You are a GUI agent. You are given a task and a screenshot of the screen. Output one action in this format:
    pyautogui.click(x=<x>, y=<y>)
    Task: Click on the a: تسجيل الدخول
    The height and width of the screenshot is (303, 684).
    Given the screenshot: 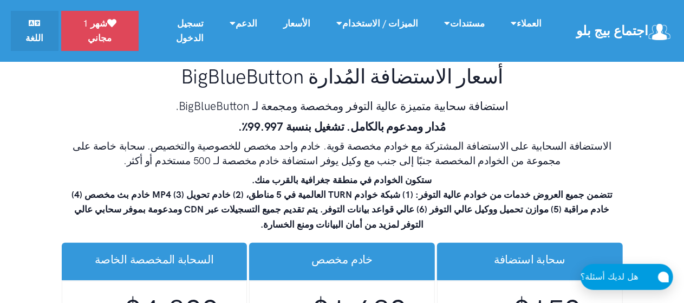 What is the action you would take?
    pyautogui.click(x=178, y=31)
    